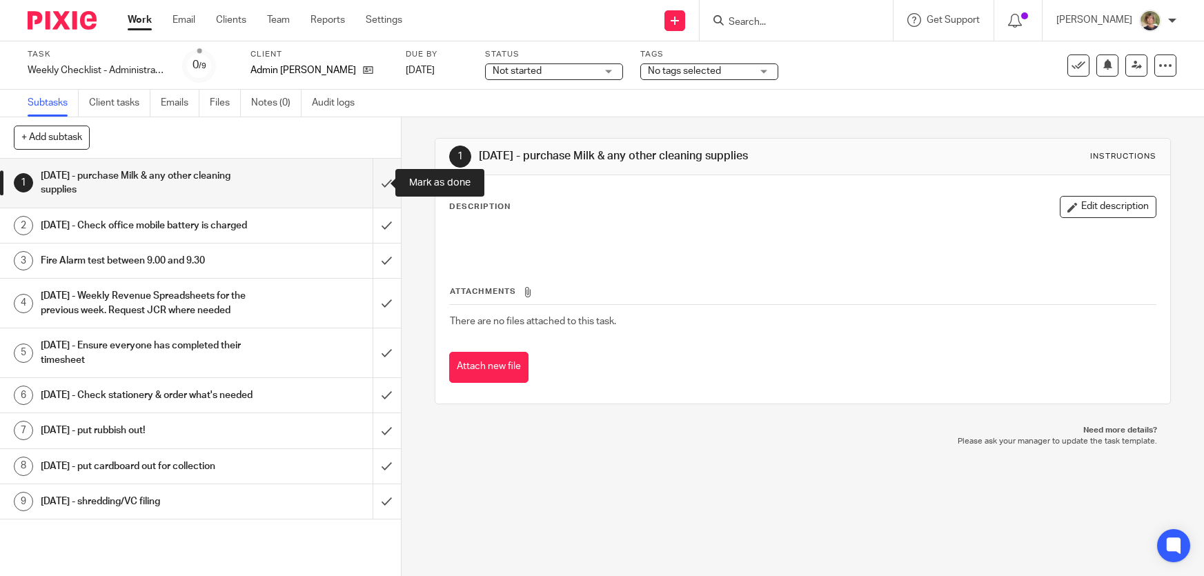 The width and height of the screenshot is (1204, 576). I want to click on div: Instructions, so click(1123, 157).